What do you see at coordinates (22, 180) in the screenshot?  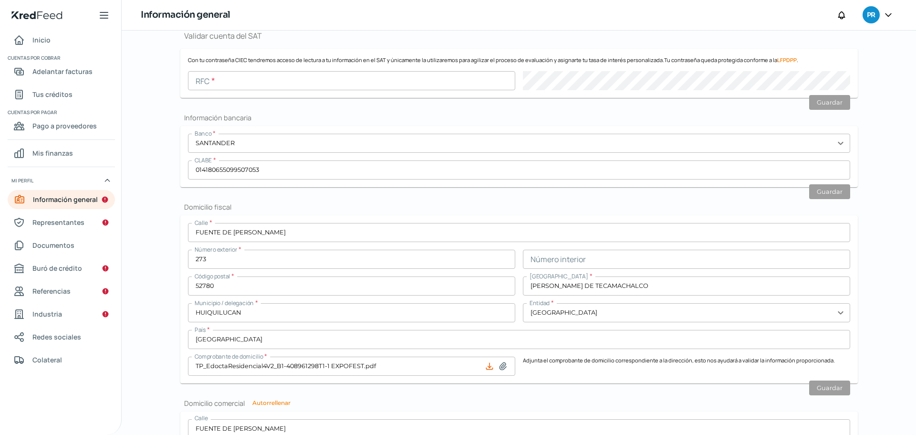 I see `span: Mi perfil` at bounding box center [22, 180].